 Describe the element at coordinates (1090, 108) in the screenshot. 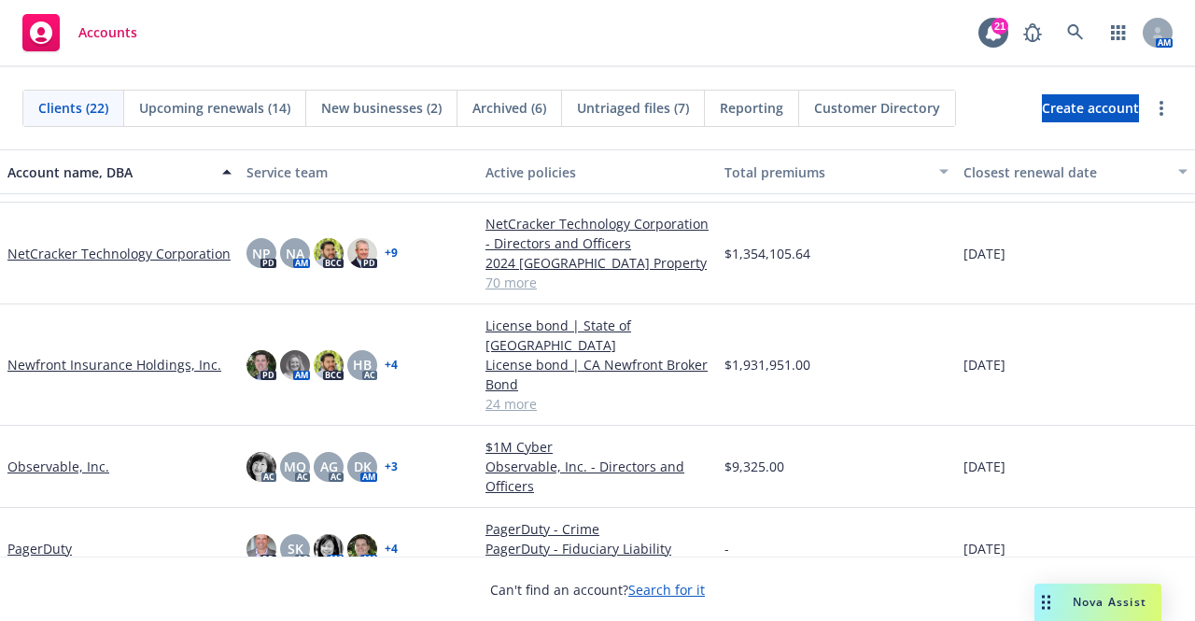

I see `a: Create account` at that location.